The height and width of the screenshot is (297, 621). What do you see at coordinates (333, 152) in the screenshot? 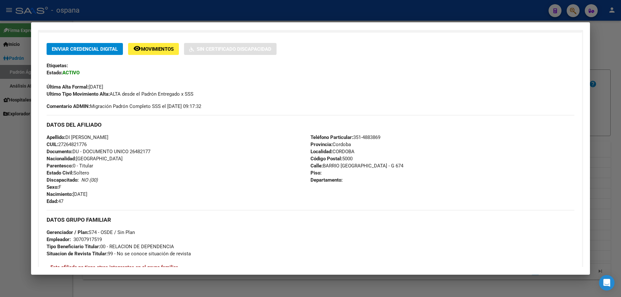
I see `span: CORDOBA` at bounding box center [333, 152].